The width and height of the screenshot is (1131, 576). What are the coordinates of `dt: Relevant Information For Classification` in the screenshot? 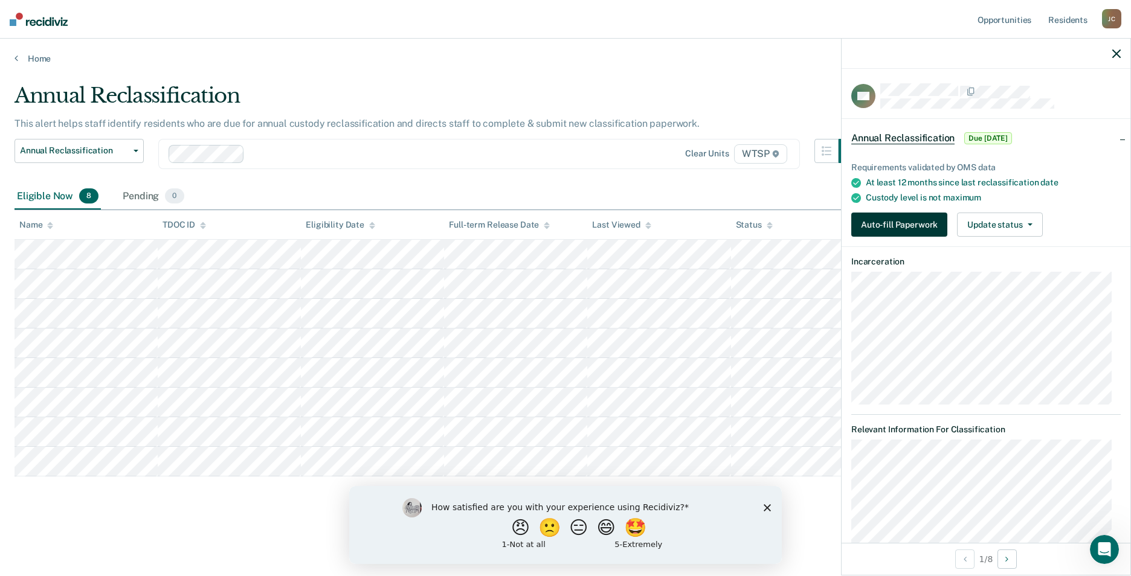 It's located at (986, 429).